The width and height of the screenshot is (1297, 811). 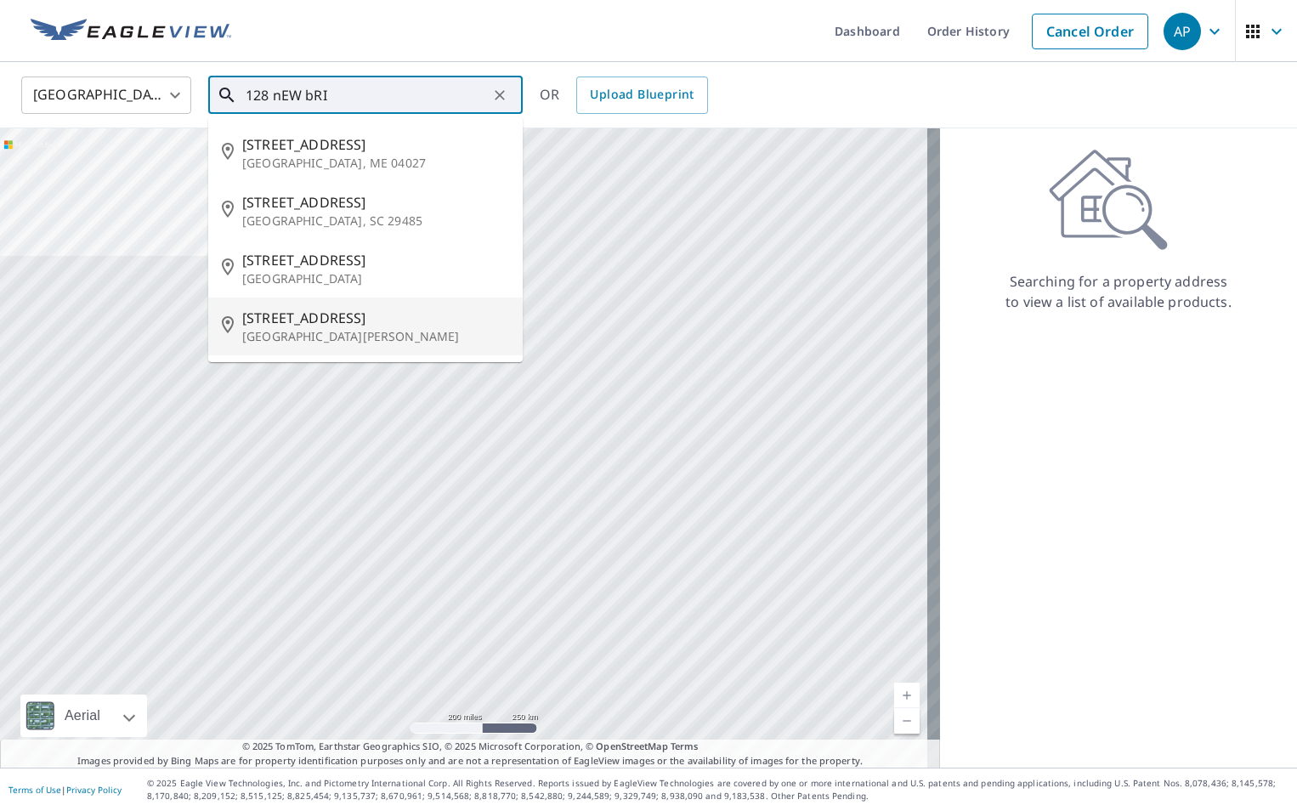 What do you see at coordinates (642, 94) in the screenshot?
I see `span: Upload Blueprint` at bounding box center [642, 94].